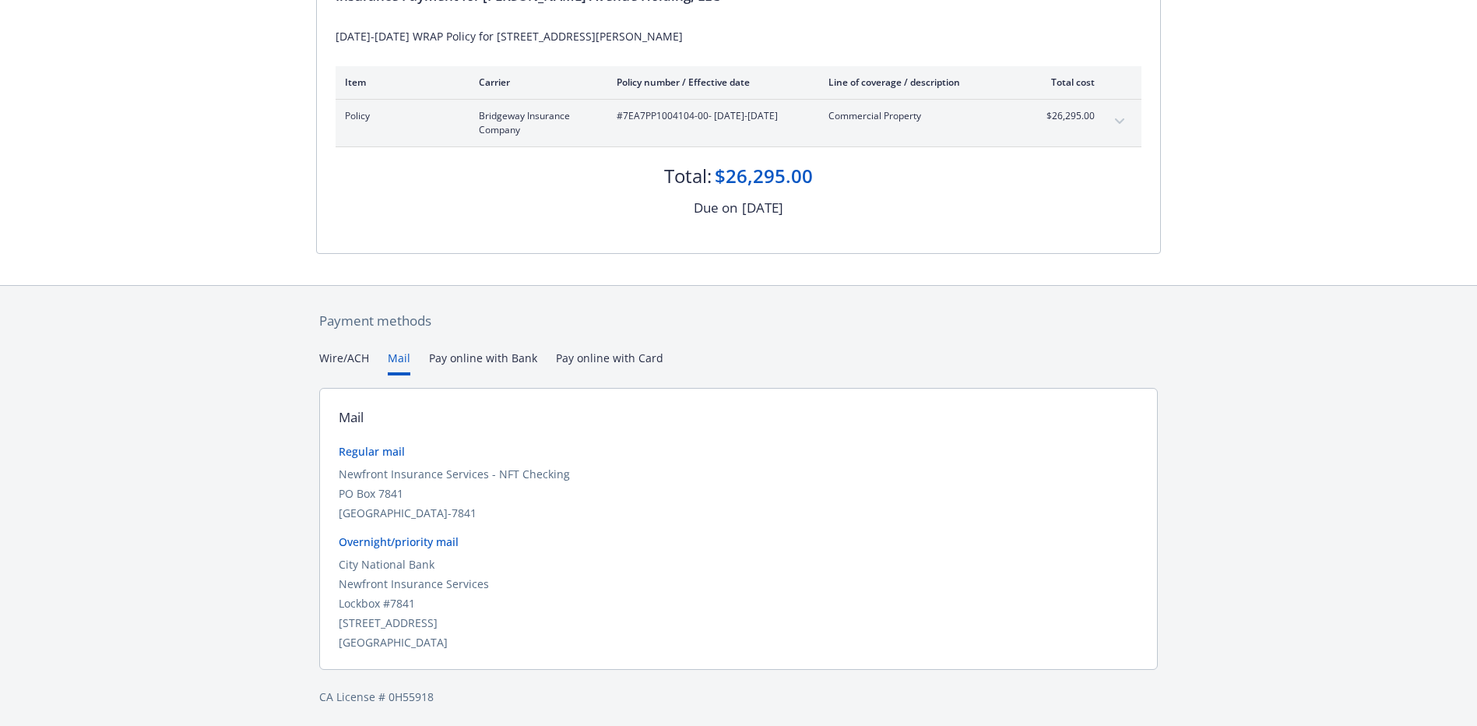  I want to click on span: Commercial Property, so click(920, 116).